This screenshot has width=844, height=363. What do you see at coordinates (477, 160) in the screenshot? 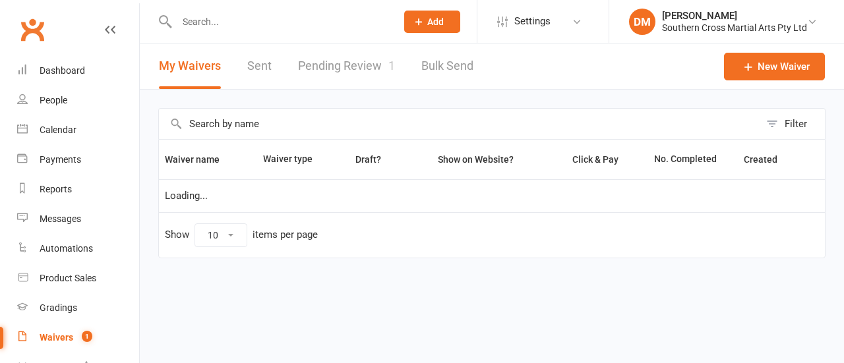
I see `button: Show on Website?` at bounding box center [477, 160].